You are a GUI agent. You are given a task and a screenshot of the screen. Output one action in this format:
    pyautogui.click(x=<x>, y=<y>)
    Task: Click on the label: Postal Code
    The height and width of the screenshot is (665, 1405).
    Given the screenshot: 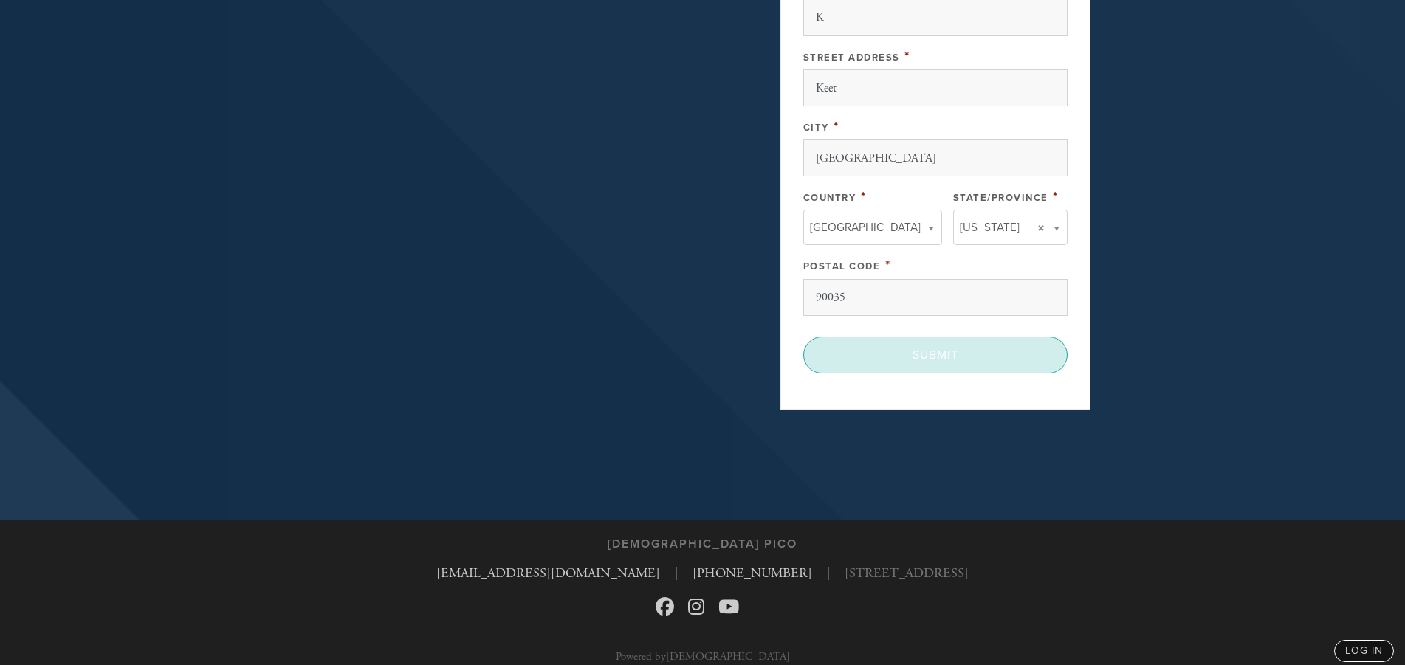 What is the action you would take?
    pyautogui.click(x=842, y=267)
    